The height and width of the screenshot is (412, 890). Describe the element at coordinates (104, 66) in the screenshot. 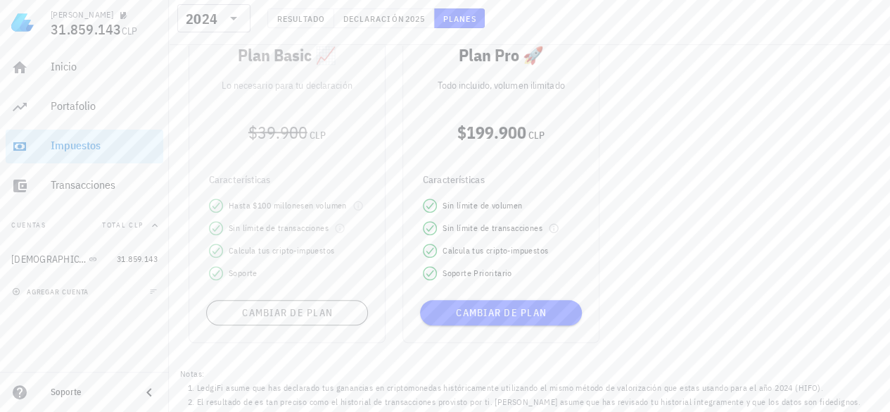

I see `div: Inicio` at that location.